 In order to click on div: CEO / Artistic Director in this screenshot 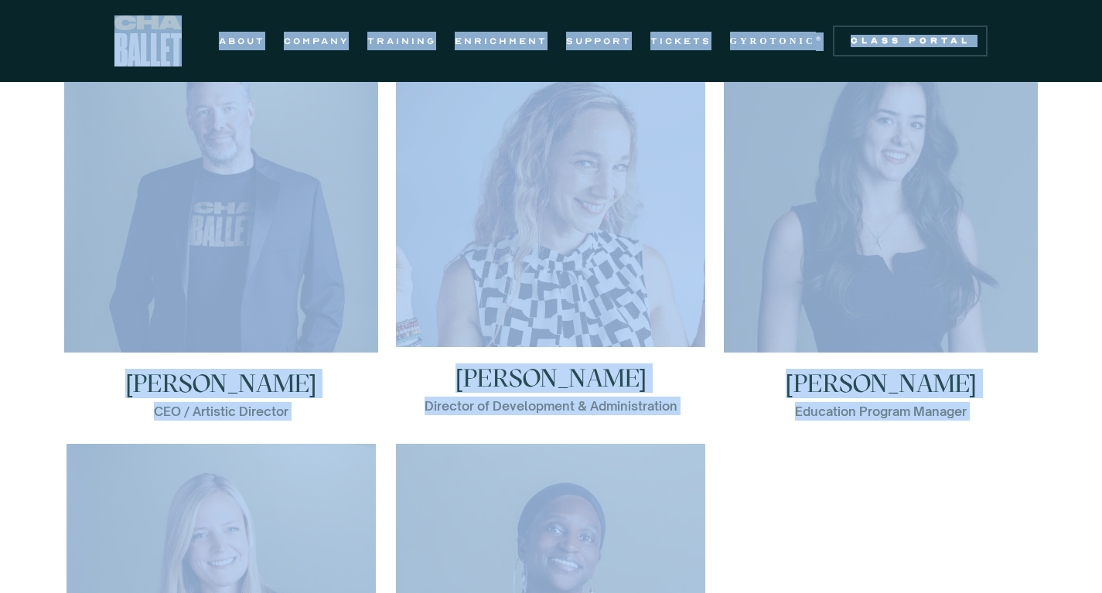, I will do `click(221, 411)`.